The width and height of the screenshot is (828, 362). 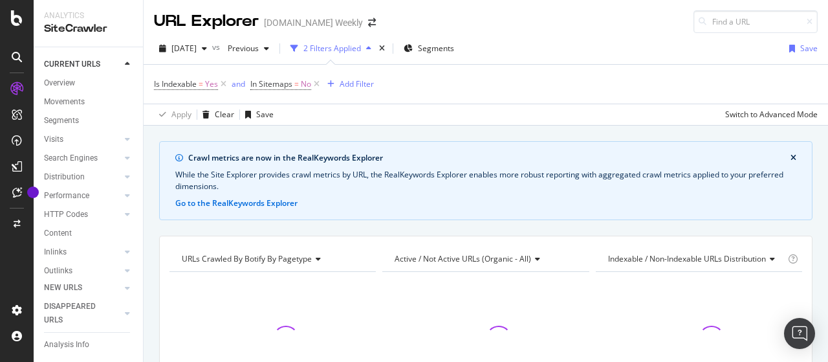 I want to click on a: HTTP Codes, so click(x=82, y=214).